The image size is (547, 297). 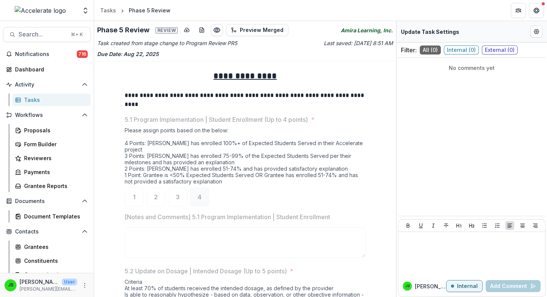 What do you see at coordinates (497, 226) in the screenshot?
I see `button: Ordered List` at bounding box center [497, 226].